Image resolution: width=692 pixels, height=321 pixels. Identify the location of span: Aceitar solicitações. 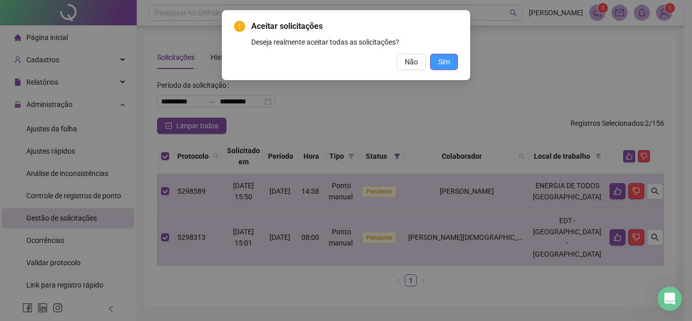
(355, 26).